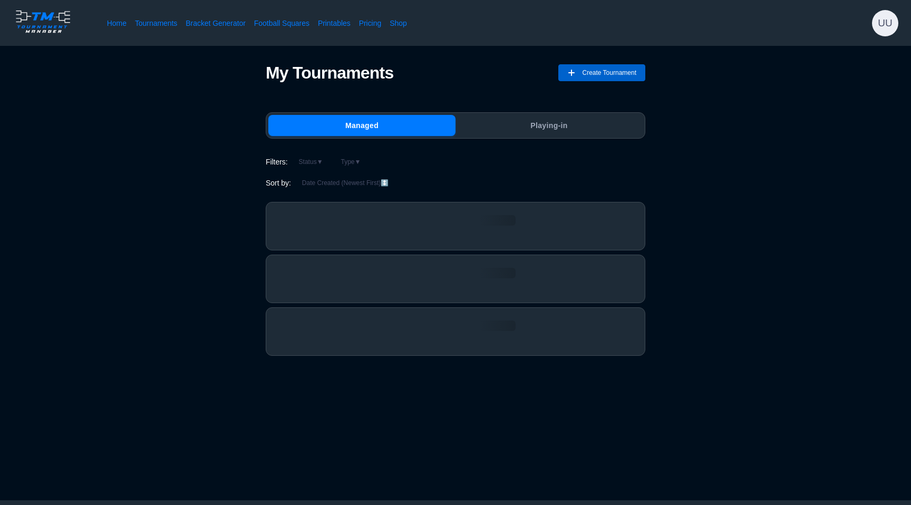  What do you see at coordinates (885, 23) in the screenshot?
I see `span: UU` at bounding box center [885, 23].